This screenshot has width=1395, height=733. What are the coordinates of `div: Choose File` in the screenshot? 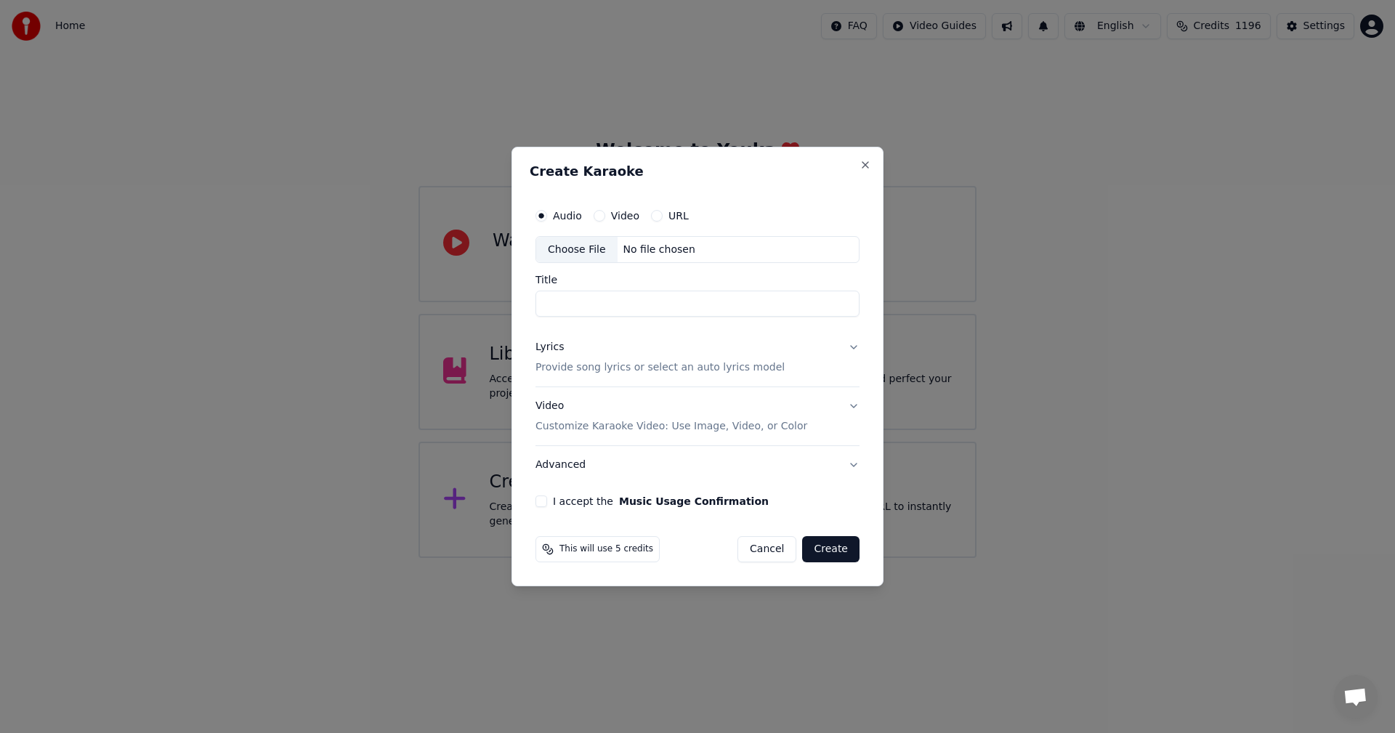 It's located at (577, 250).